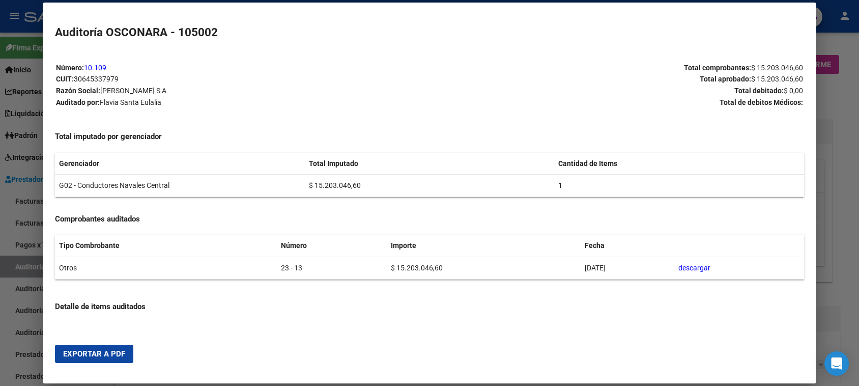  Describe the element at coordinates (484, 245) in the screenshot. I see `th: Importe` at that location.